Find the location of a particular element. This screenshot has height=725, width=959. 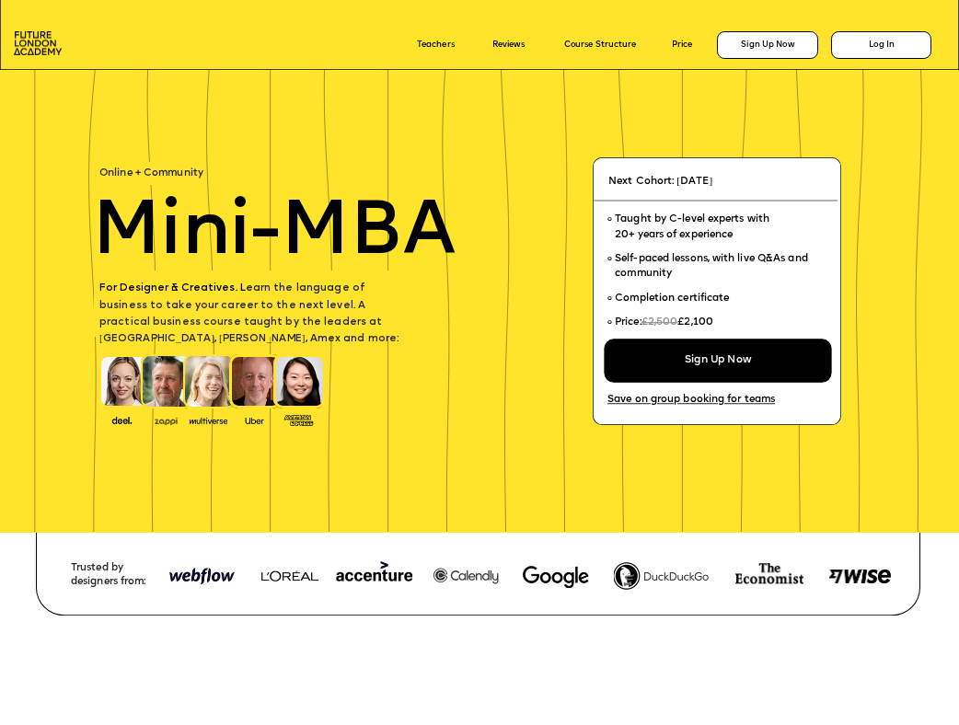

span: Completion certificate is located at coordinates (673, 298).